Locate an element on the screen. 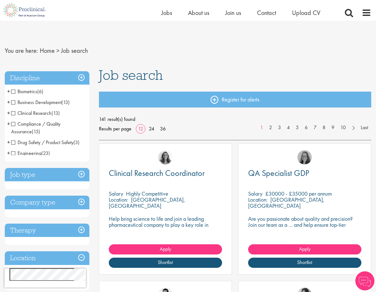 The width and height of the screenshot is (376, 292). a: 8 is located at coordinates (324, 128).